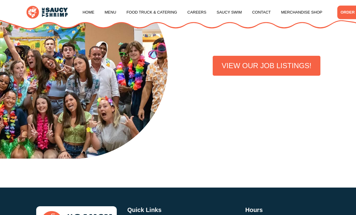 The height and width of the screenshot is (215, 356). I want to click on a: Careers, so click(197, 12).